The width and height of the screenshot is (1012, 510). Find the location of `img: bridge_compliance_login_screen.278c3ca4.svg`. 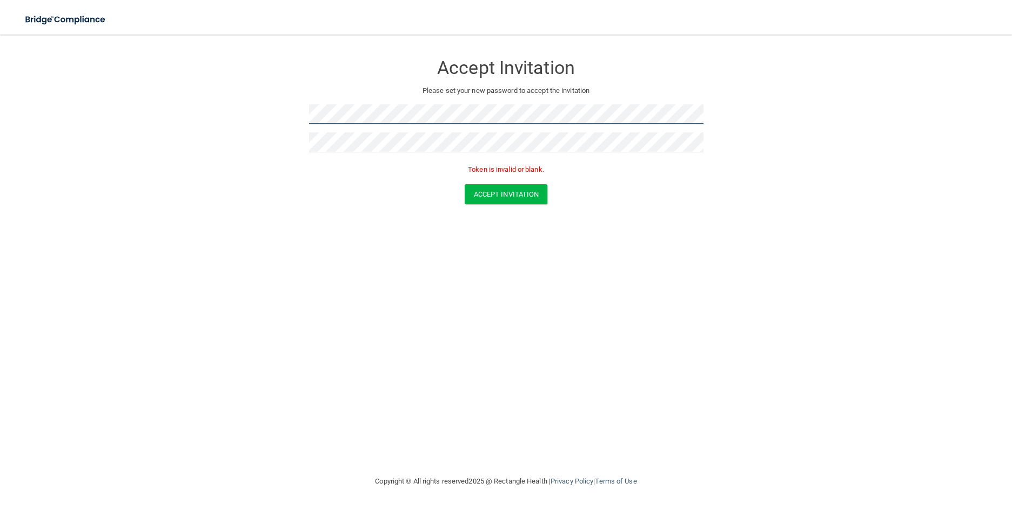

img: bridge_compliance_login_screen.278c3ca4.svg is located at coordinates (66, 19).